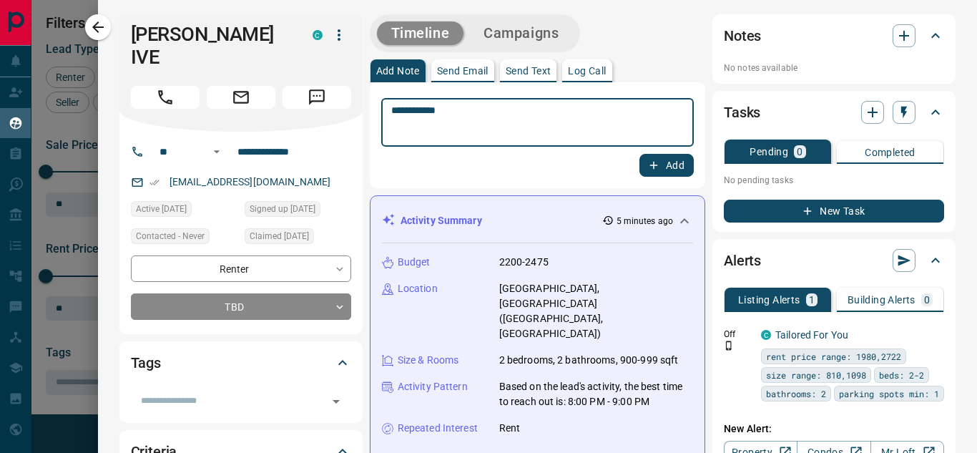 This screenshot has height=453, width=977. I want to click on p: Activity Pattern, so click(433, 386).